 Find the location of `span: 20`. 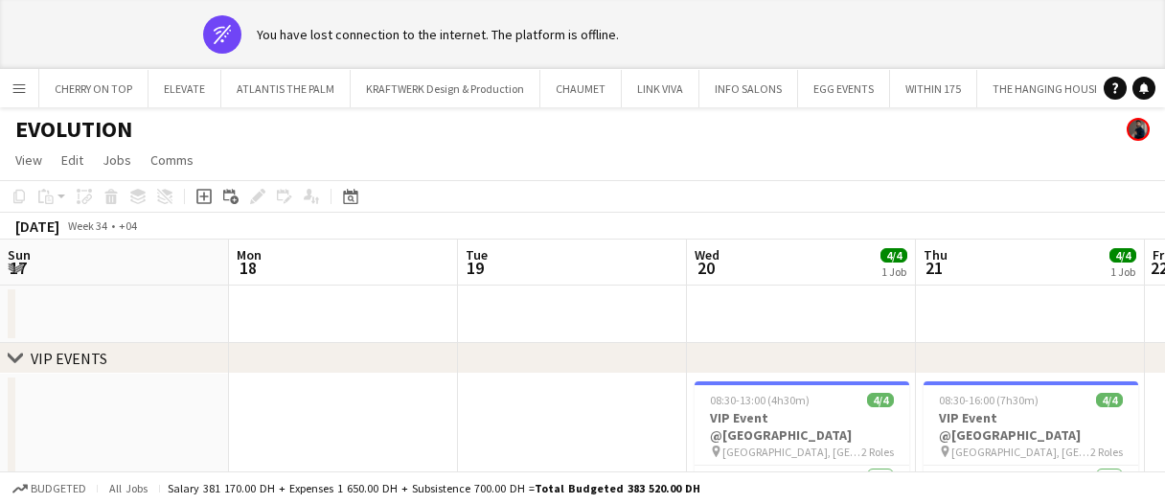

span: 20 is located at coordinates (705, 267).